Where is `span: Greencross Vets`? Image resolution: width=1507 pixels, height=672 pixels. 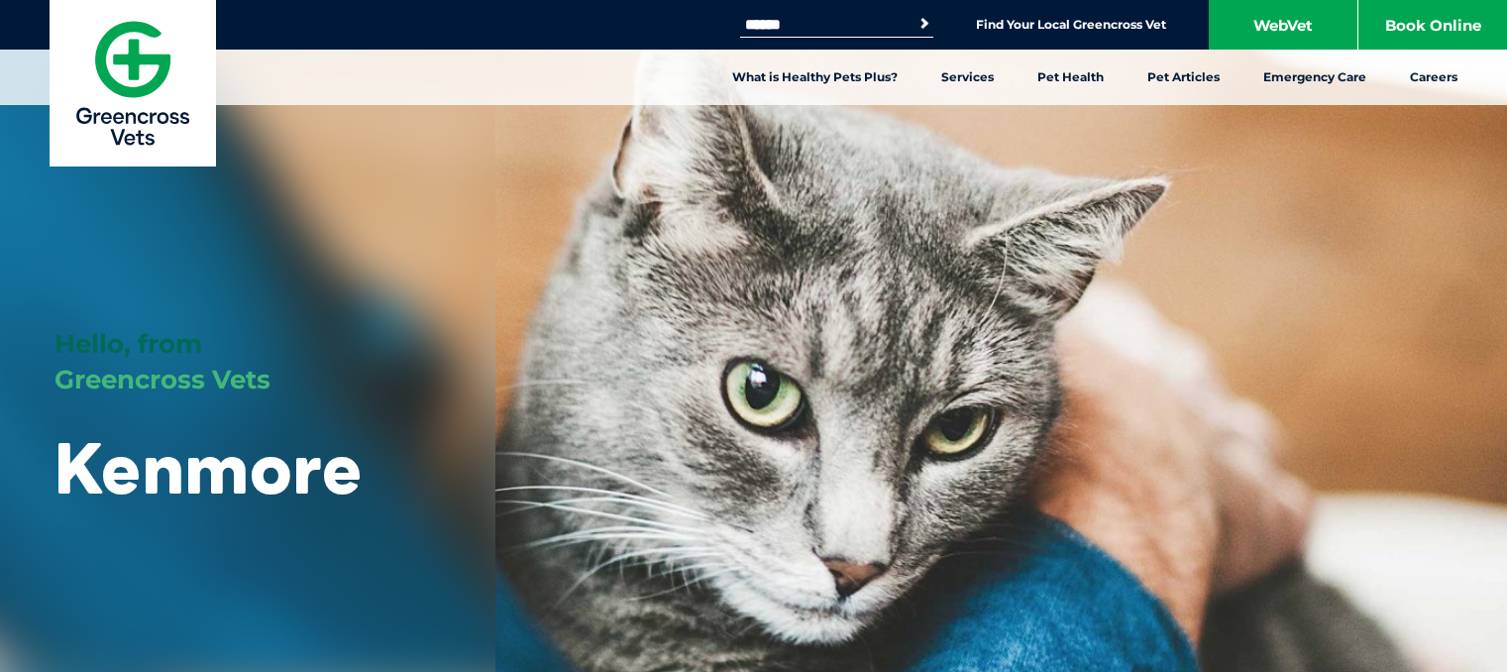 span: Greencross Vets is located at coordinates (162, 379).